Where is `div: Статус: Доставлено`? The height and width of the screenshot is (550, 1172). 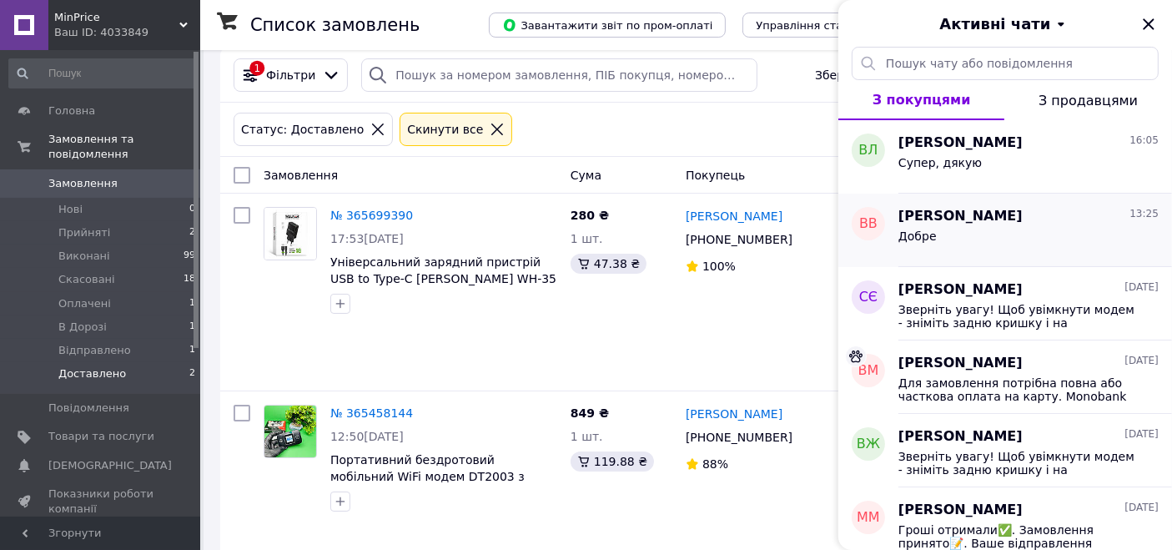 div: Статус: Доставлено is located at coordinates (302, 129).